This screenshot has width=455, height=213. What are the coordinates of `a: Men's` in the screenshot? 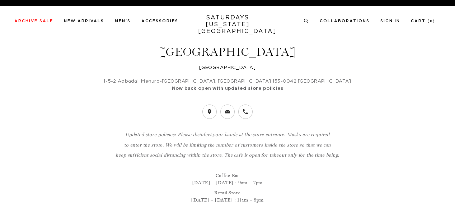 It's located at (123, 21).